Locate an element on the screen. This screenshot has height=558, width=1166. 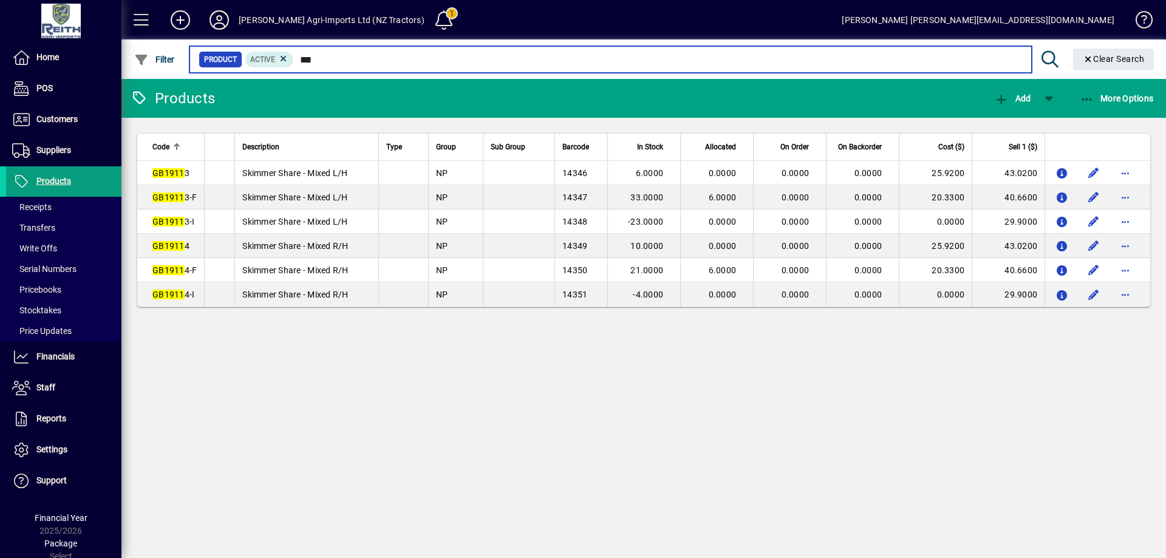
span: Suppliers is located at coordinates (53, 150).